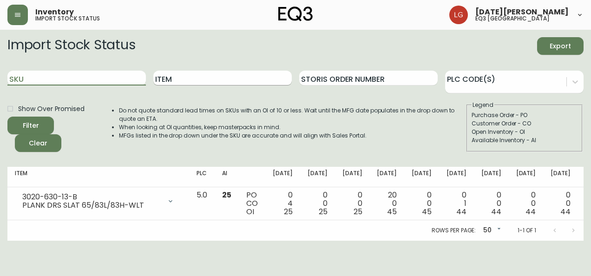 The height and width of the screenshot is (276, 591). I want to click on button: Filter, so click(31, 125).